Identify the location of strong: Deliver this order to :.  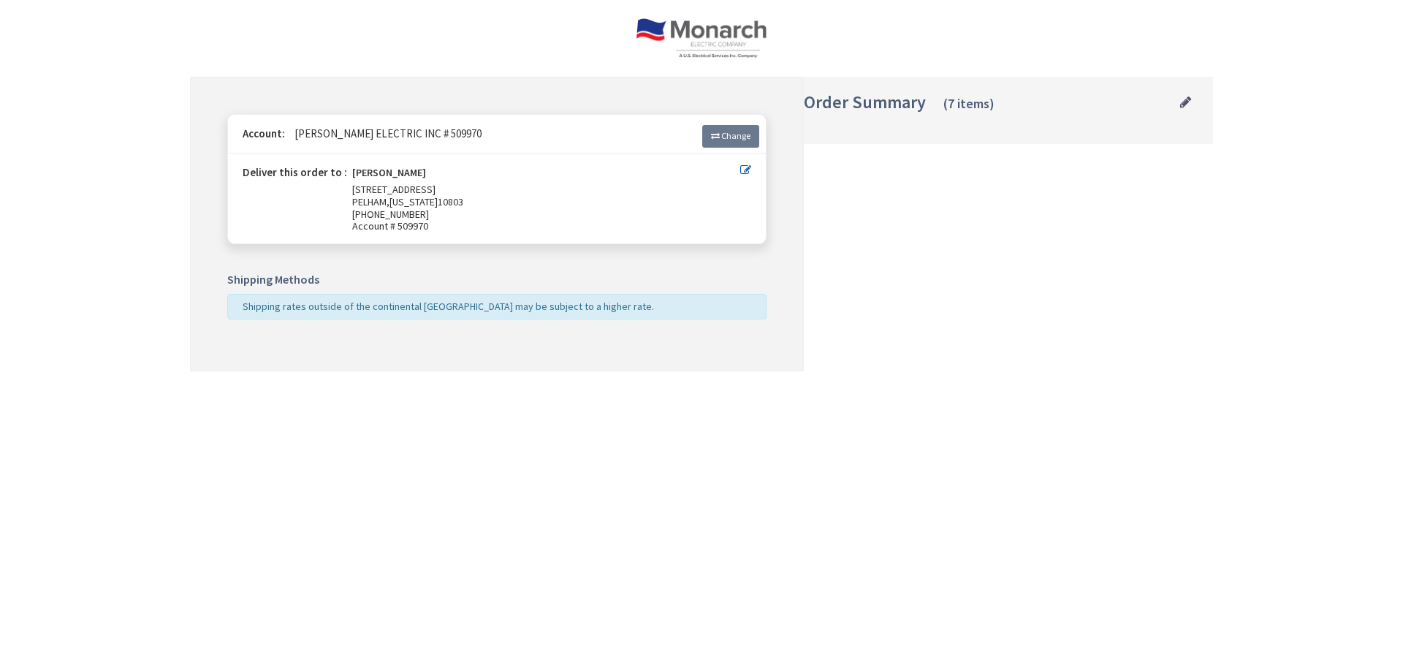
(294, 172).